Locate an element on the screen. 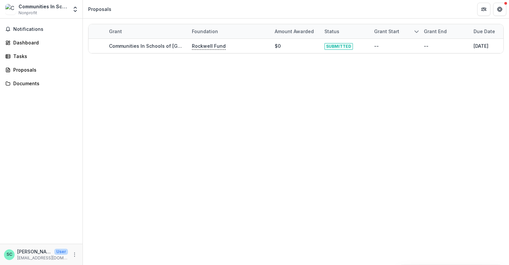 This screenshot has height=265, width=509. span: SUBMITTED is located at coordinates (339, 46).